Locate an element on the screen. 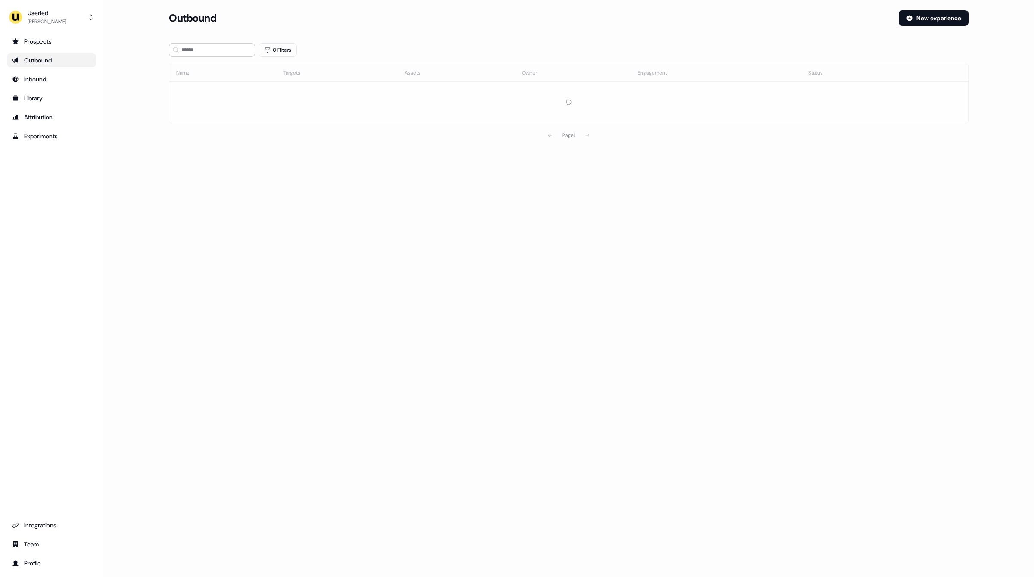 Image resolution: width=1034 pixels, height=577 pixels. a: Go to experiments is located at coordinates (51, 136).